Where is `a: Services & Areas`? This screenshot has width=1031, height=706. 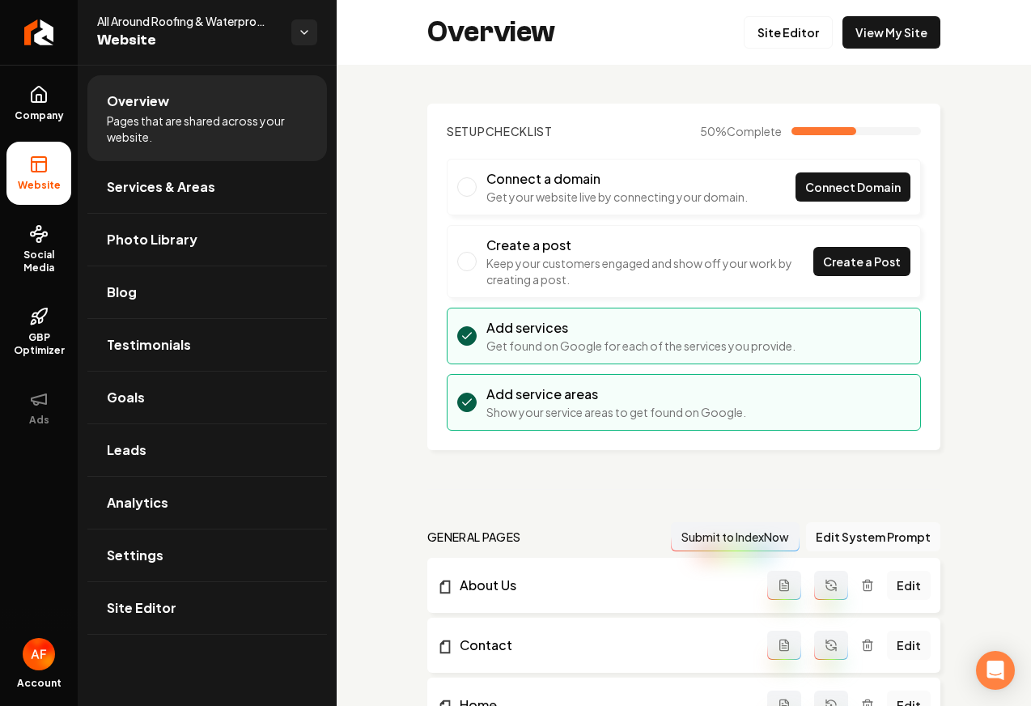
a: Services & Areas is located at coordinates (207, 187).